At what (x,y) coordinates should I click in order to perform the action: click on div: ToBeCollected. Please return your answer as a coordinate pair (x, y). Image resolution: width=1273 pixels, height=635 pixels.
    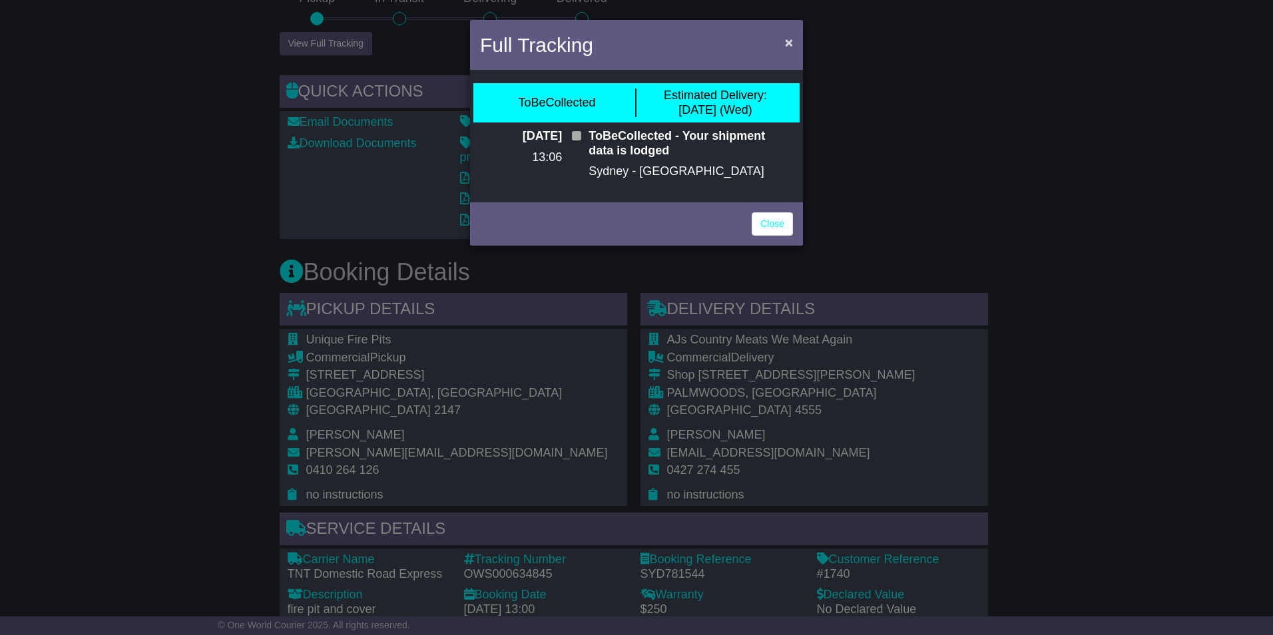
    Looking at the image, I should click on (556, 103).